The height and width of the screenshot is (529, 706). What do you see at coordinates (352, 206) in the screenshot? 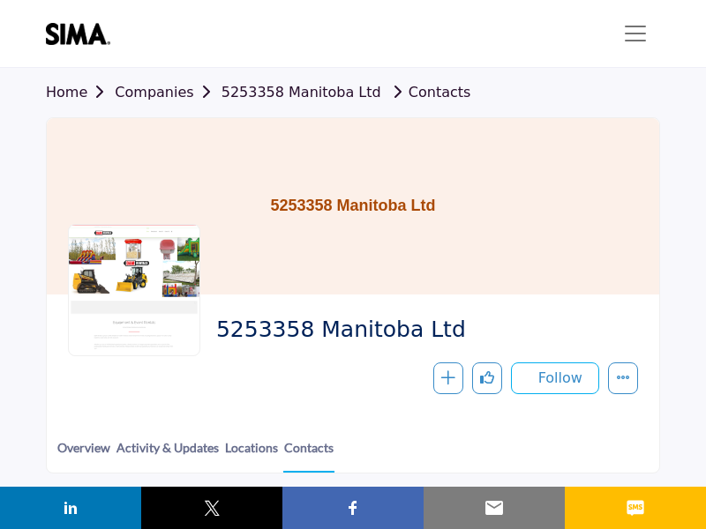
I see `h1: 5253358 Manitoba Ltd` at bounding box center [352, 206].